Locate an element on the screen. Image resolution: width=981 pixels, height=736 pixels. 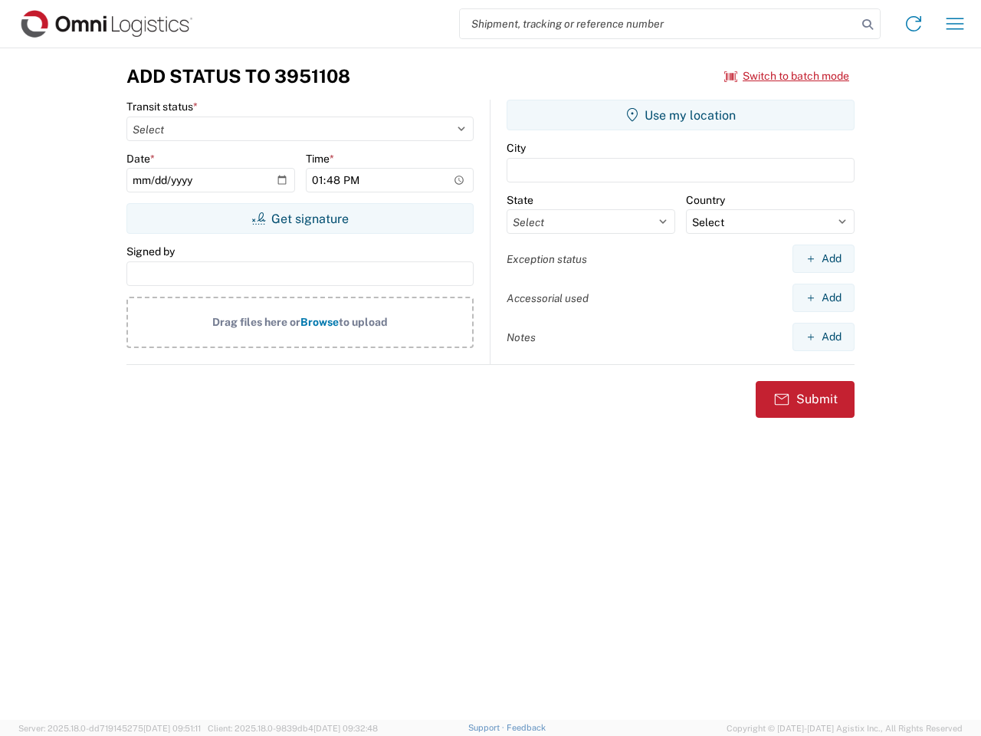
label: Signed by is located at coordinates (150, 251).